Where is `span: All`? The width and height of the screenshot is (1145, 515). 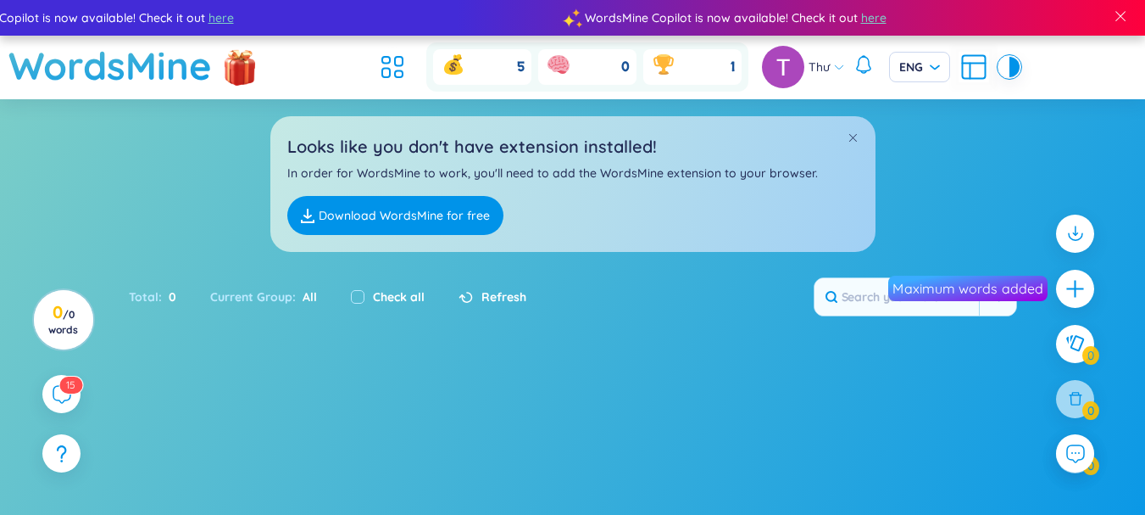 span: All is located at coordinates (306, 297).